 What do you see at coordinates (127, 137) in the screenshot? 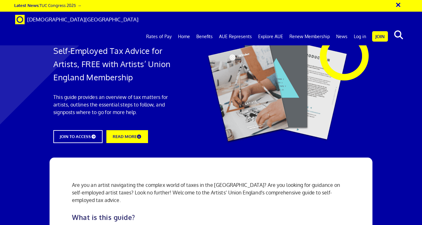
I see `a: READ MORE` at bounding box center [127, 137].